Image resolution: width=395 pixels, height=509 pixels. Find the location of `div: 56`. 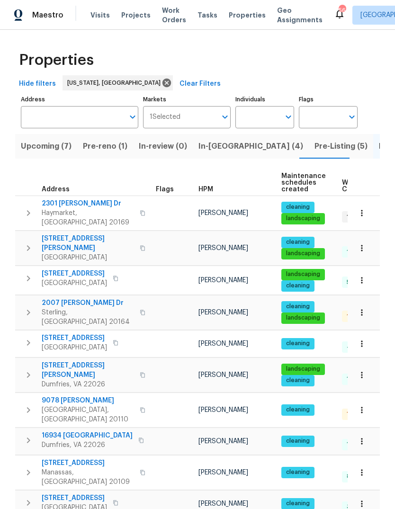

div: 56 is located at coordinates (342, 10).